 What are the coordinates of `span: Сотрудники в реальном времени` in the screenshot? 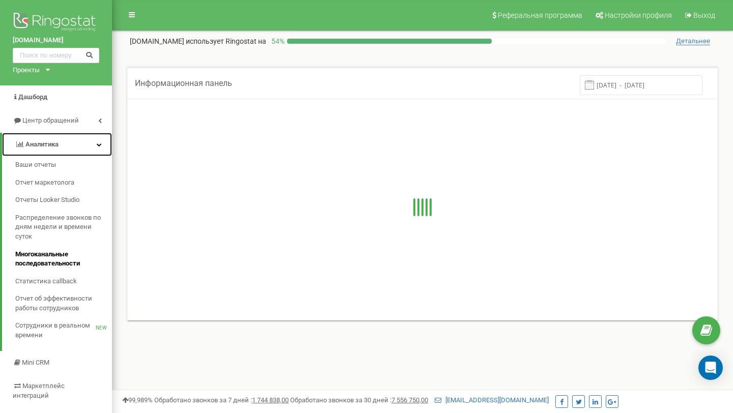 It's located at (55, 330).